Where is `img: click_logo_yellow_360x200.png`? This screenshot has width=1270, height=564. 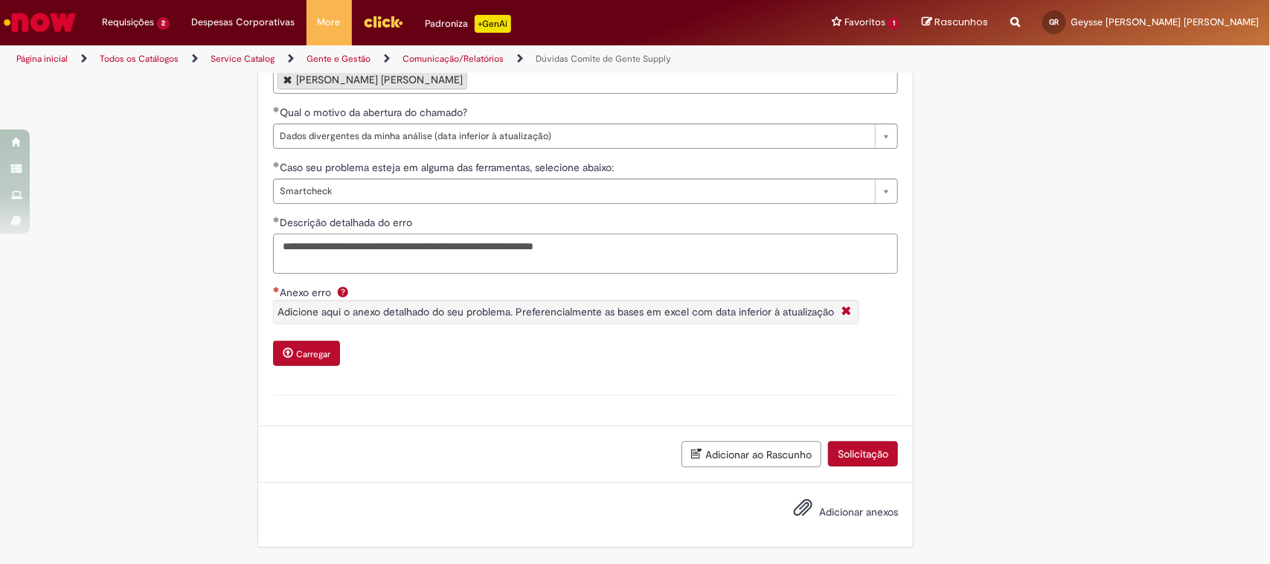
img: click_logo_yellow_360x200.png is located at coordinates (383, 22).